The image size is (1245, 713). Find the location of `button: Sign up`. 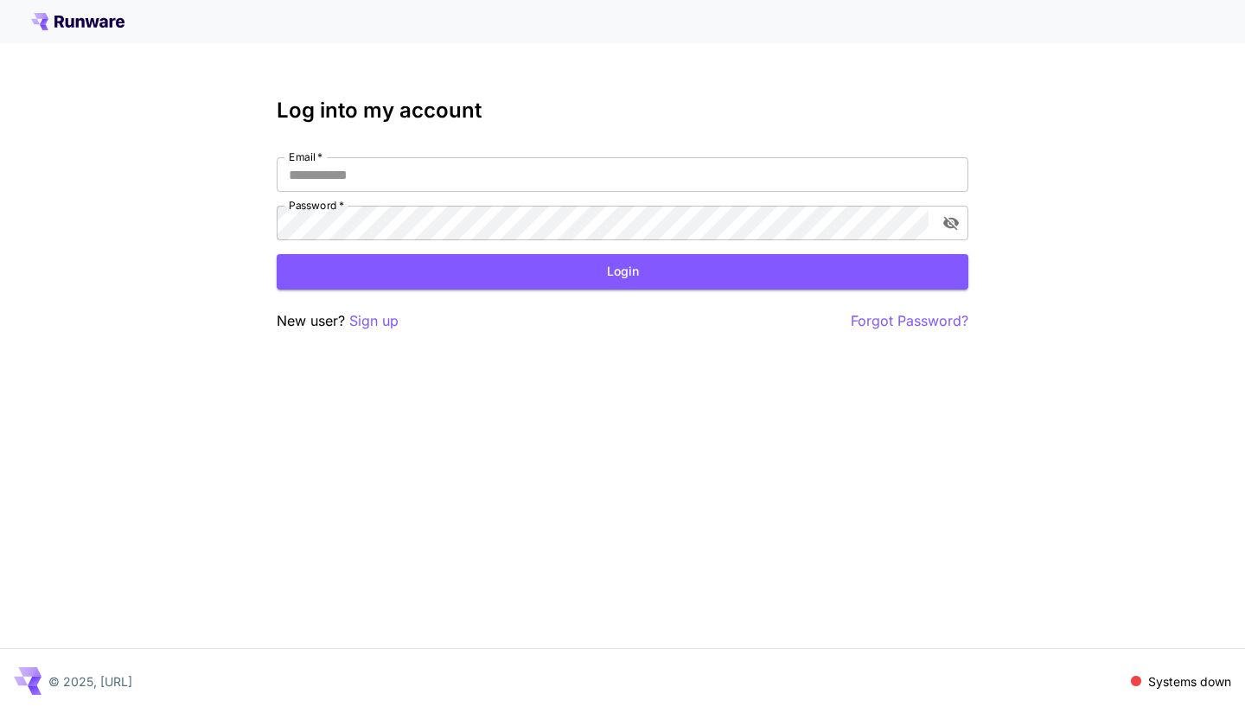

button: Sign up is located at coordinates (374, 321).